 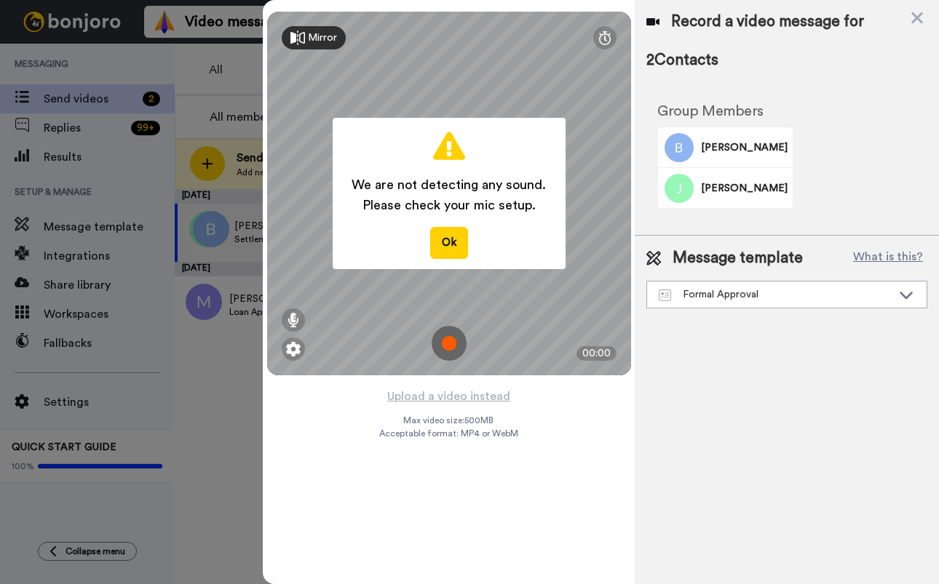 What do you see at coordinates (737, 258) in the screenshot?
I see `span: Message template` at bounding box center [737, 258].